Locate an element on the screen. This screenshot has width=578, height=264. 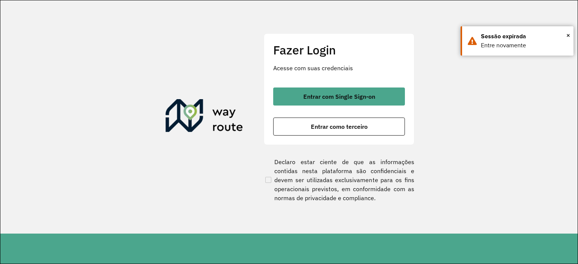
p: Acesse com suas credenciais is located at coordinates (339, 68).